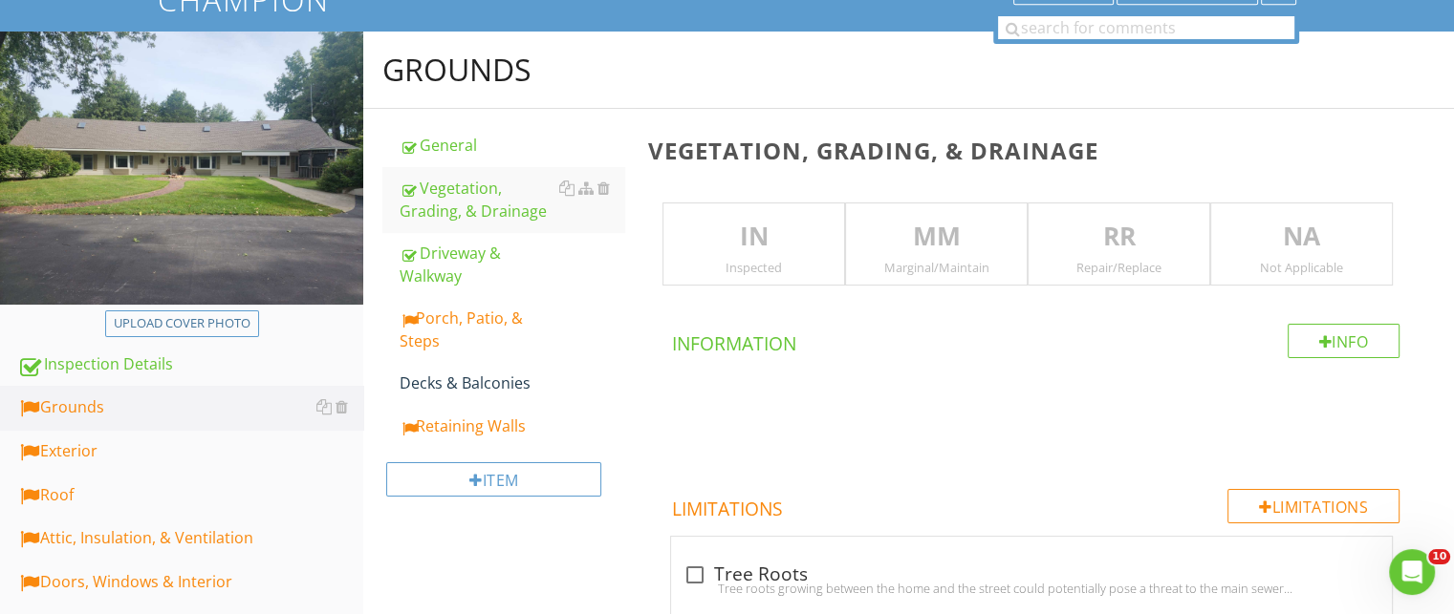  Describe the element at coordinates (936, 268) in the screenshot. I see `div: Marginal/Maintain` at that location.